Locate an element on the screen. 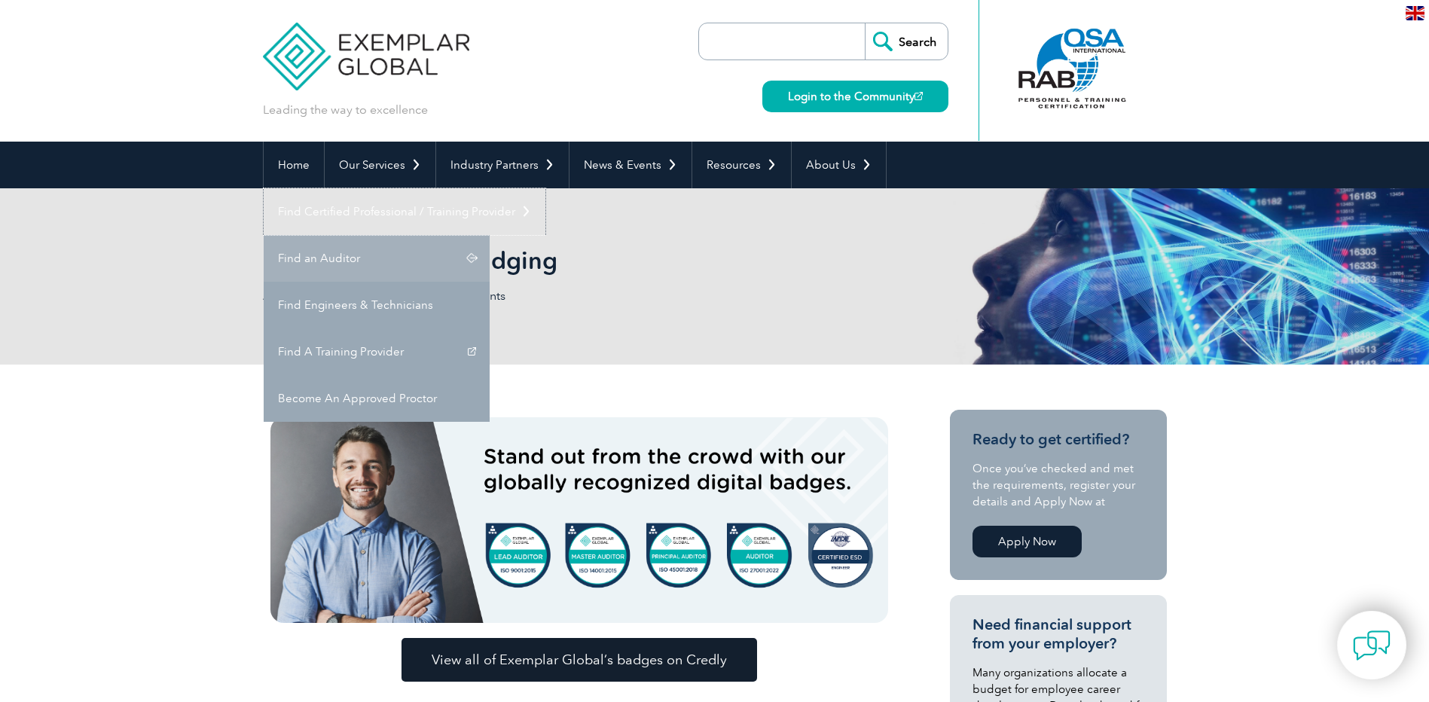  a: Resources is located at coordinates (741, 165).